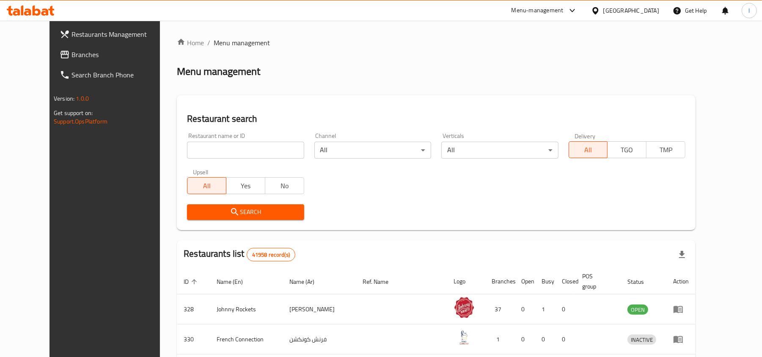  I want to click on div: Export file, so click(682, 255).